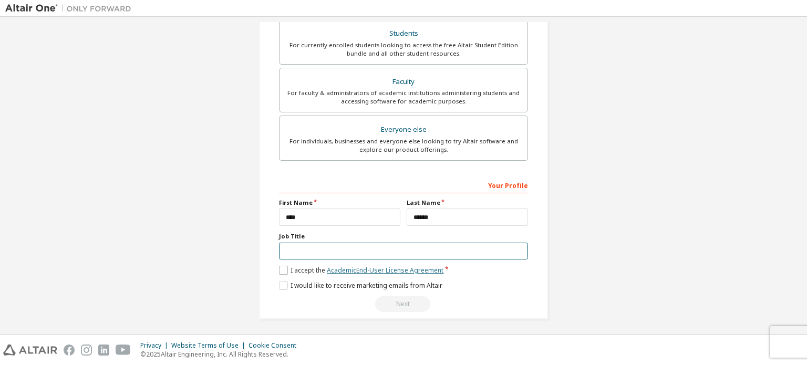 The width and height of the screenshot is (807, 365). Describe the element at coordinates (403, 97) in the screenshot. I see `div: For faculty & administrators of academic institutions administering students and accessing softwa...` at that location.